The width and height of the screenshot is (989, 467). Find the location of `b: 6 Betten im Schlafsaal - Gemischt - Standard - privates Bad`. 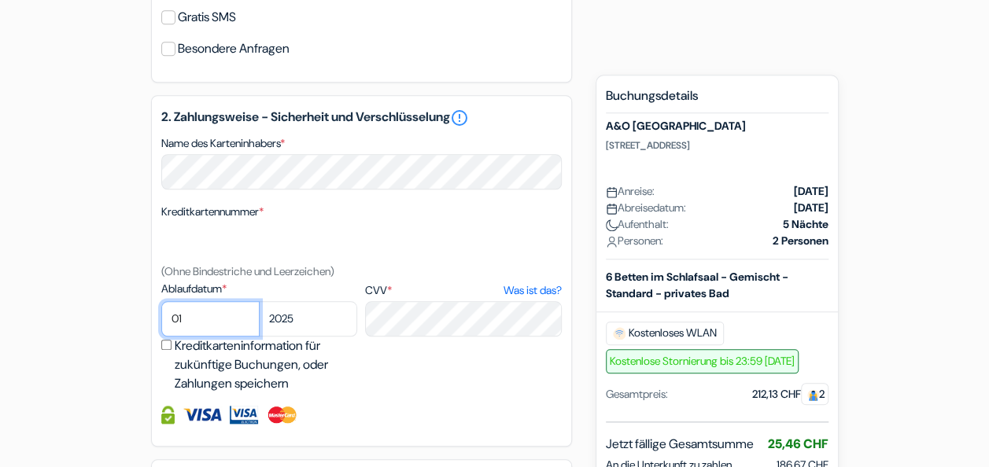

b: 6 Betten im Schlafsaal - Gemischt - Standard - privates Bad is located at coordinates (697, 285).